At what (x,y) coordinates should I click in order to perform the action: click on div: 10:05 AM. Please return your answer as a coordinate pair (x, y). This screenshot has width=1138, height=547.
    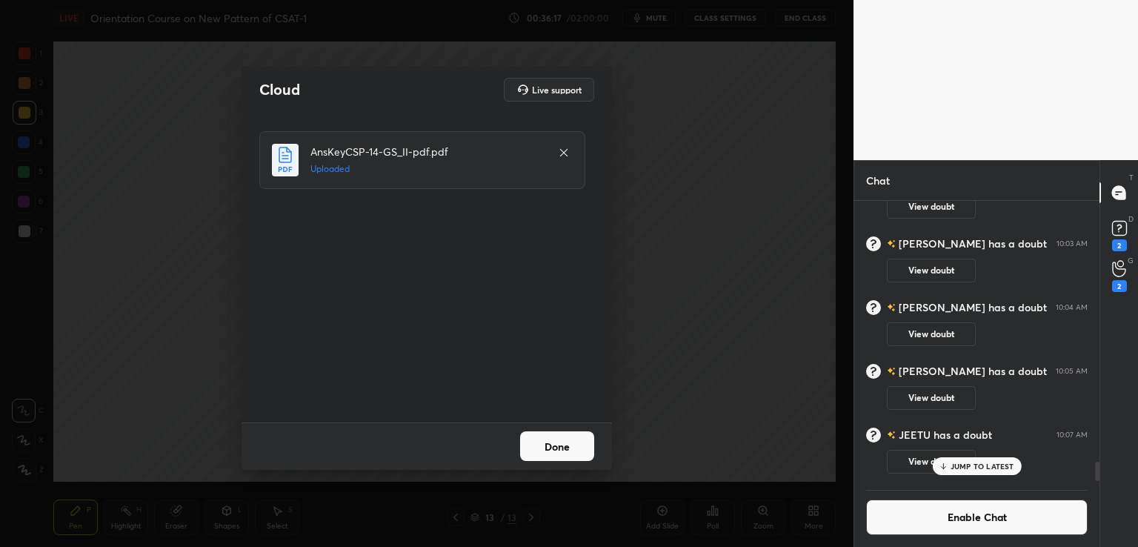
    Looking at the image, I should click on (1071, 371).